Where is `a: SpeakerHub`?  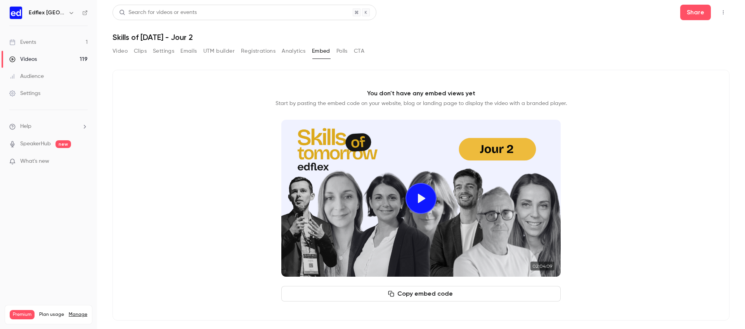
a: SpeakerHub is located at coordinates (35, 144).